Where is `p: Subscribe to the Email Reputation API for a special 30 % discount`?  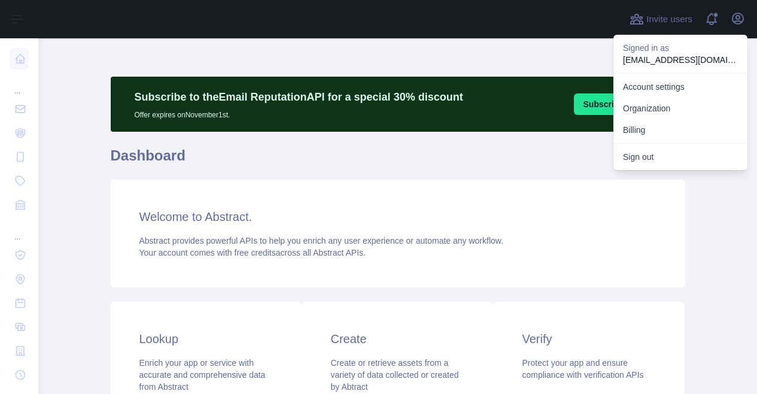
p: Subscribe to the Email Reputation API for a special 30 % discount is located at coordinates (299, 97).